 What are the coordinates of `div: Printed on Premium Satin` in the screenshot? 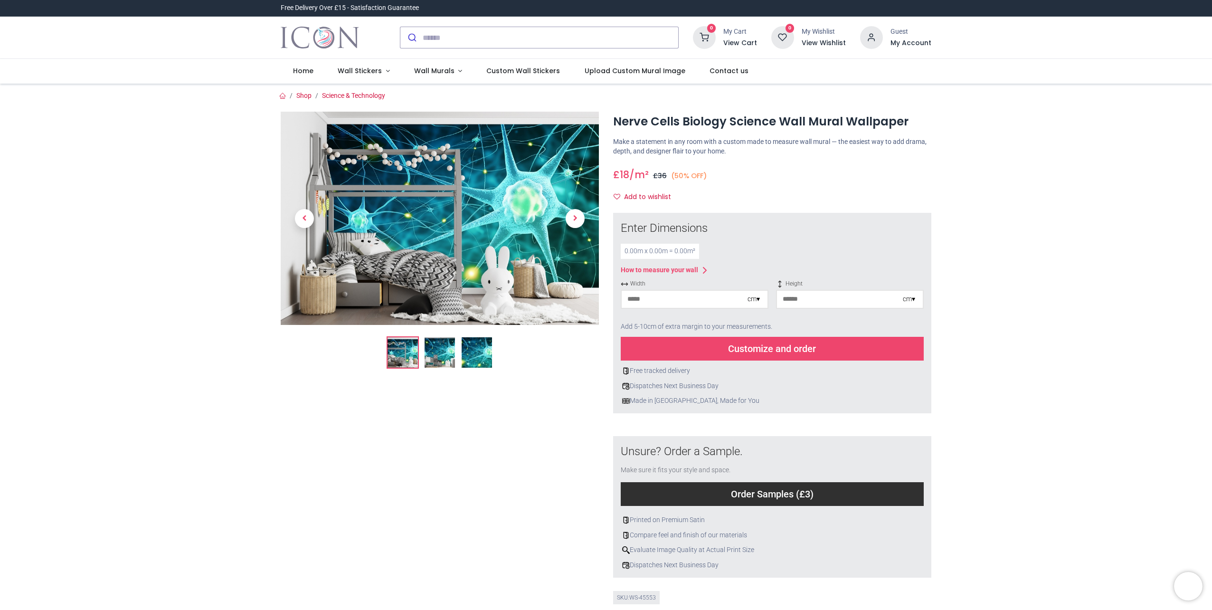 It's located at (772, 520).